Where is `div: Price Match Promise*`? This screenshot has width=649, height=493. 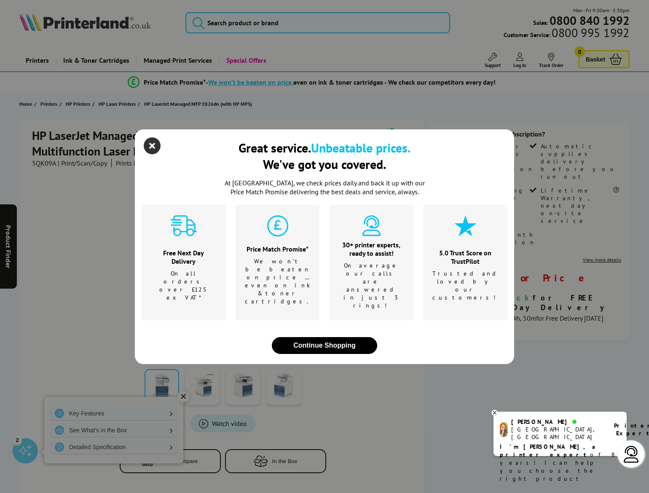 div: Price Match Promise* is located at coordinates (278, 249).